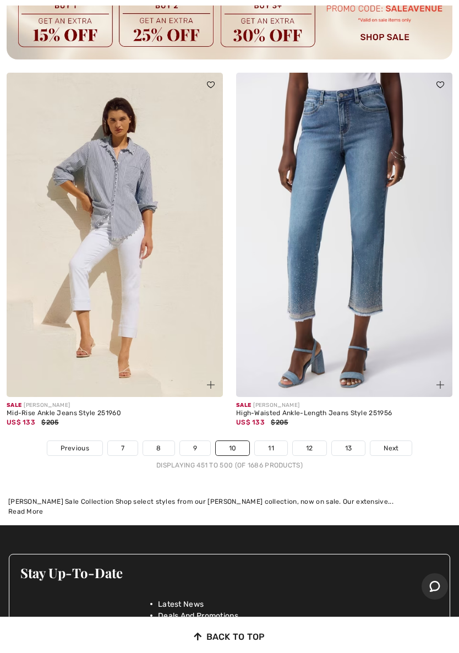 This screenshot has height=653, width=459. What do you see at coordinates (198, 615) in the screenshot?
I see `span: Deals And Promotions` at bounding box center [198, 615].